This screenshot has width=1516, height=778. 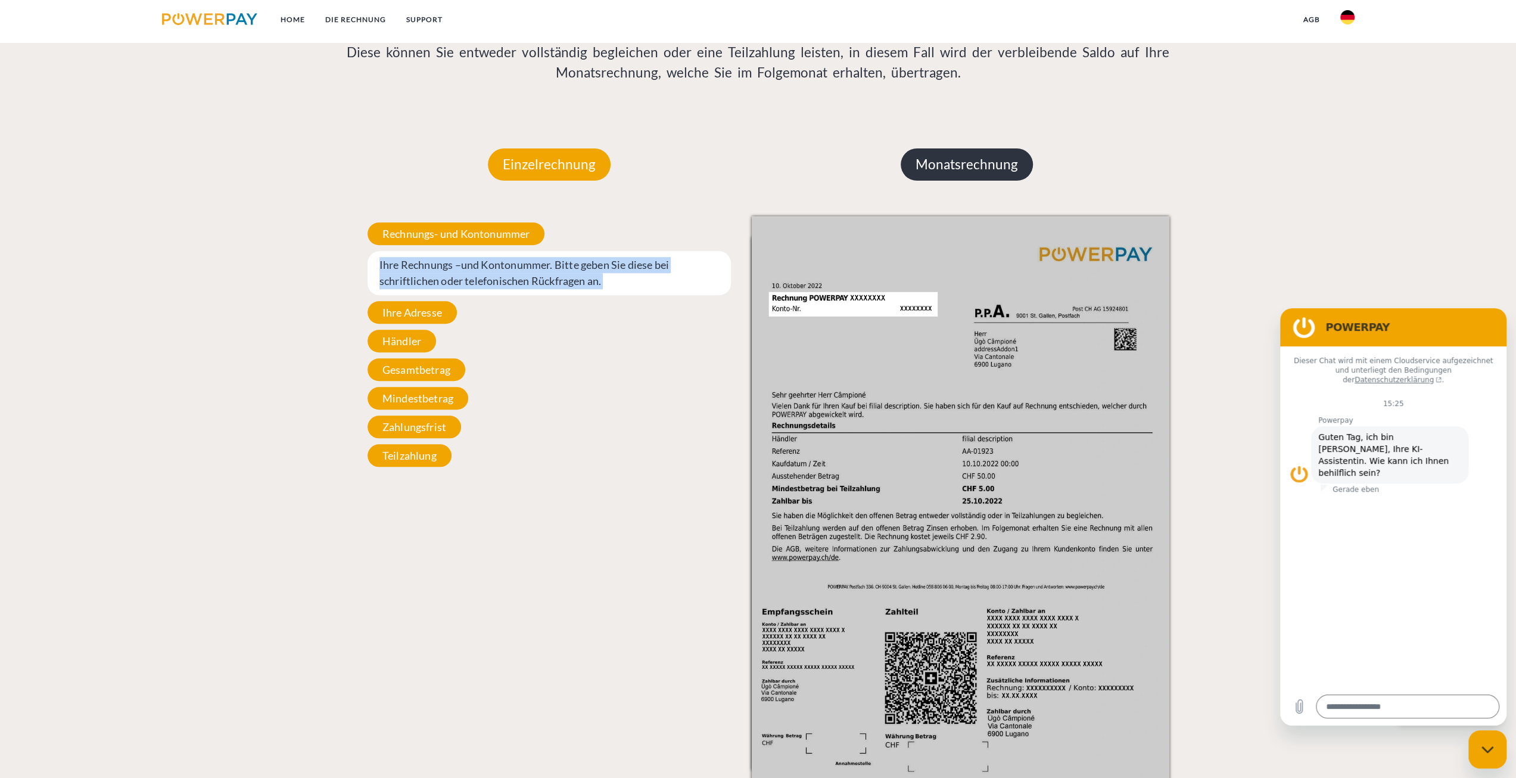 What do you see at coordinates (210, 19) in the screenshot?
I see `img: logo-powerpay.svg` at bounding box center [210, 19].